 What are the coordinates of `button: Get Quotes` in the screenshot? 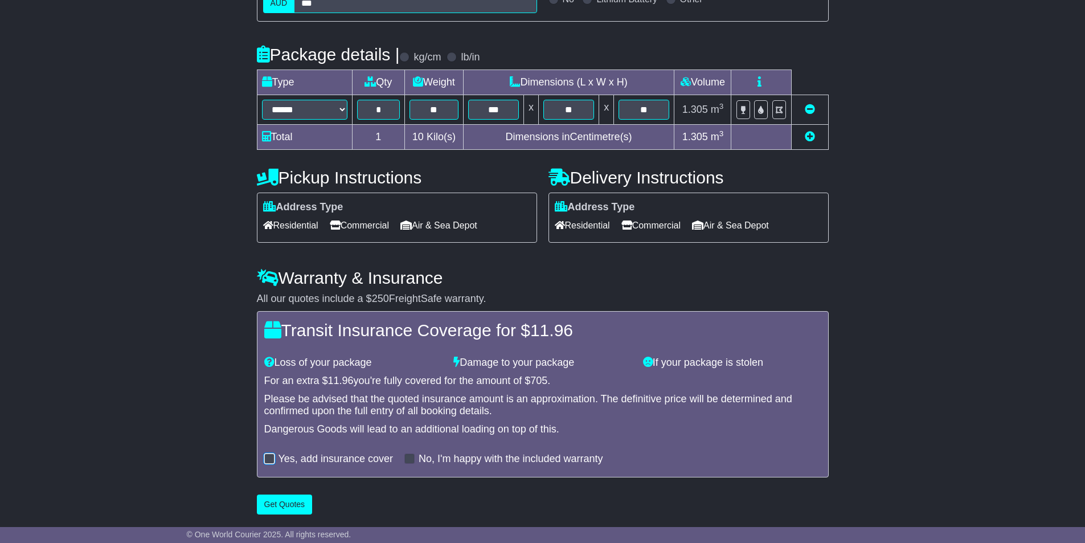 It's located at (285, 504).